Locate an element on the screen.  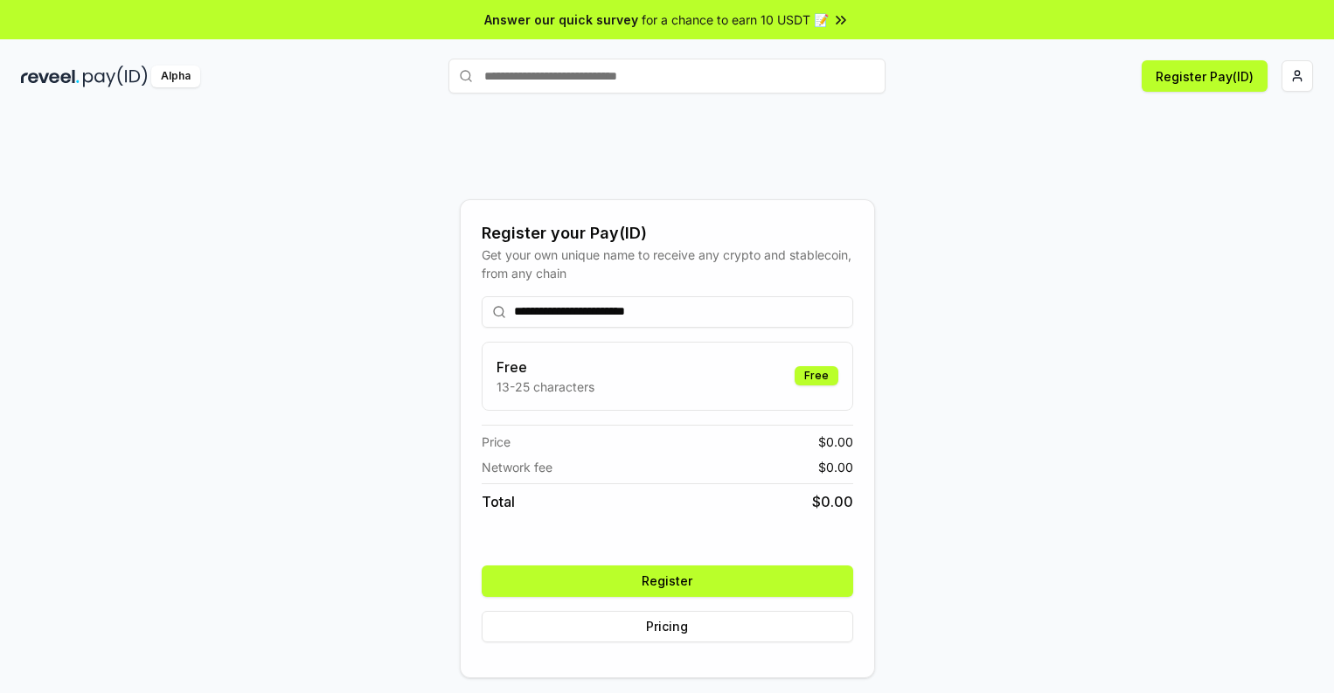
button: Register Pay(ID) is located at coordinates (1204, 76).